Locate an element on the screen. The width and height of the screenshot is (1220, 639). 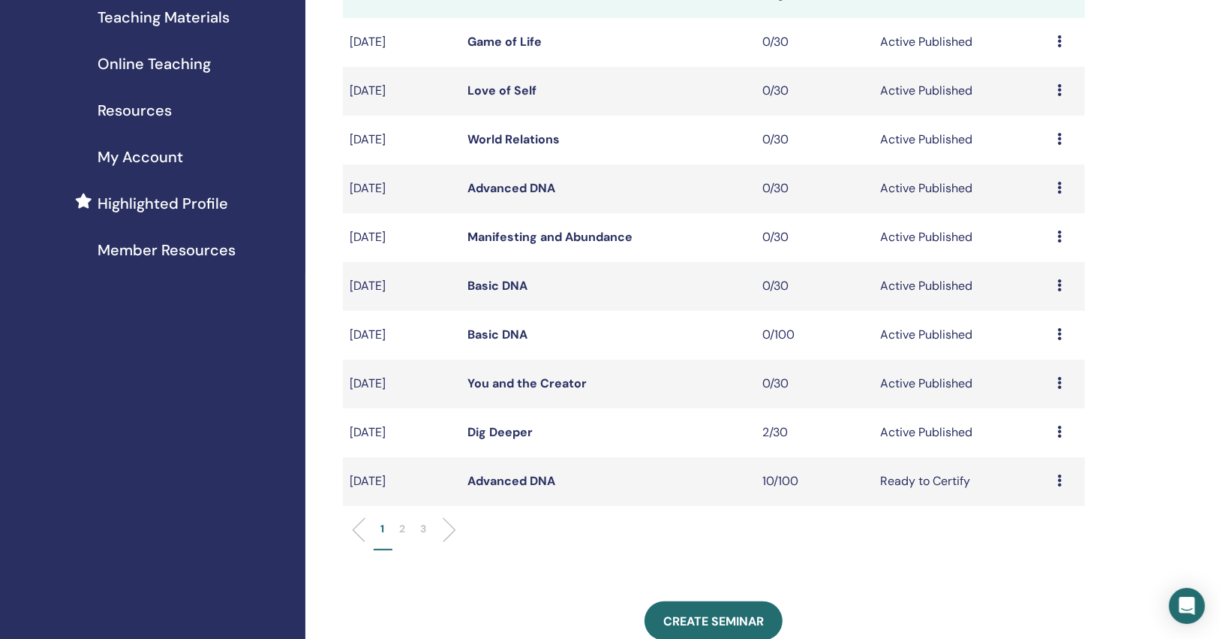
span: Resources is located at coordinates (134, 110).